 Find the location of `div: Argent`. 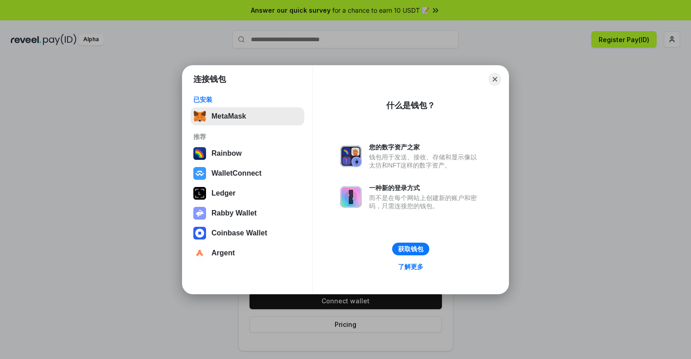

div: Argent is located at coordinates (223, 253).